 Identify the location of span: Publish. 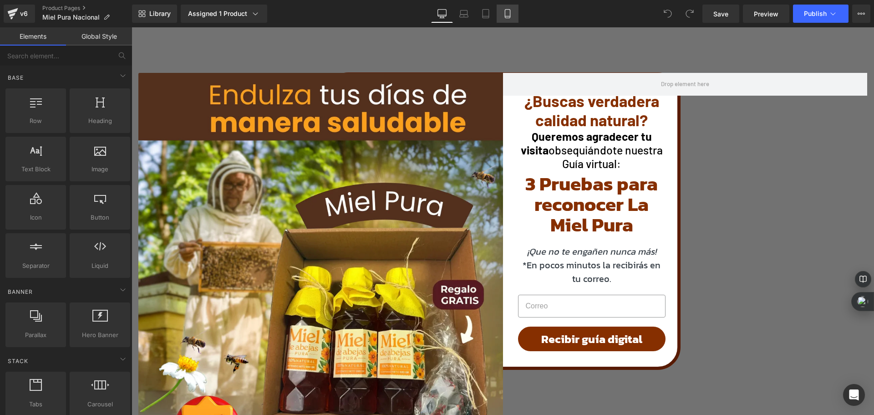
(815, 14).